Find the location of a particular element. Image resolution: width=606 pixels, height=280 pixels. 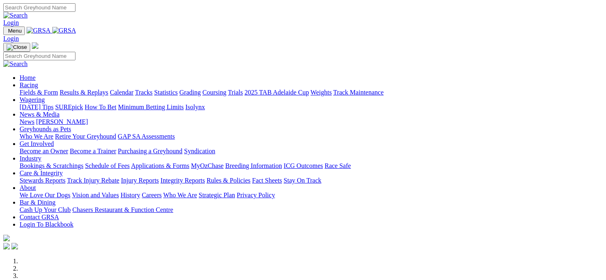

a: Minimum Betting Limits is located at coordinates (151, 107).